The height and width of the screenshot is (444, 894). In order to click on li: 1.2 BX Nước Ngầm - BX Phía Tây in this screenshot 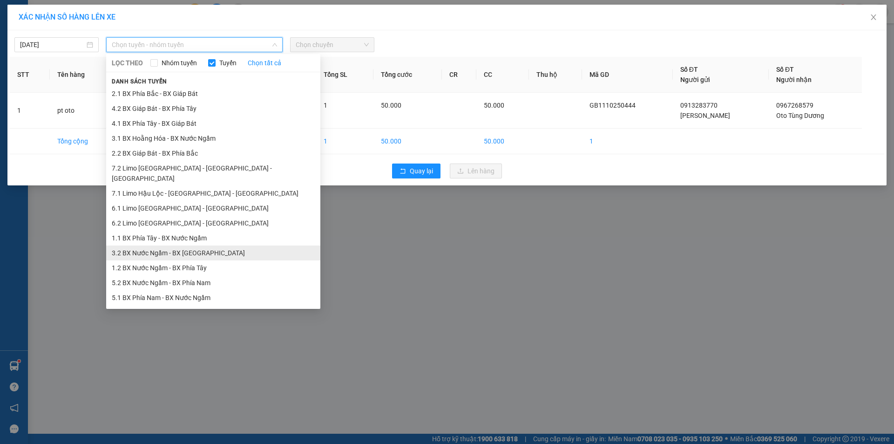, I will do `click(213, 268)`.